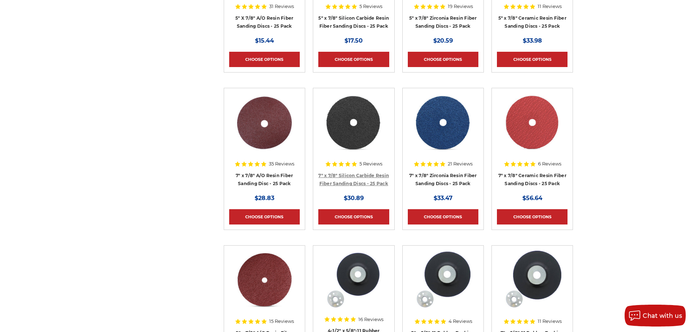 Image resolution: width=693 pixels, height=332 pixels. Describe the element at coordinates (655, 315) in the screenshot. I see `button: Chat with us` at that location.